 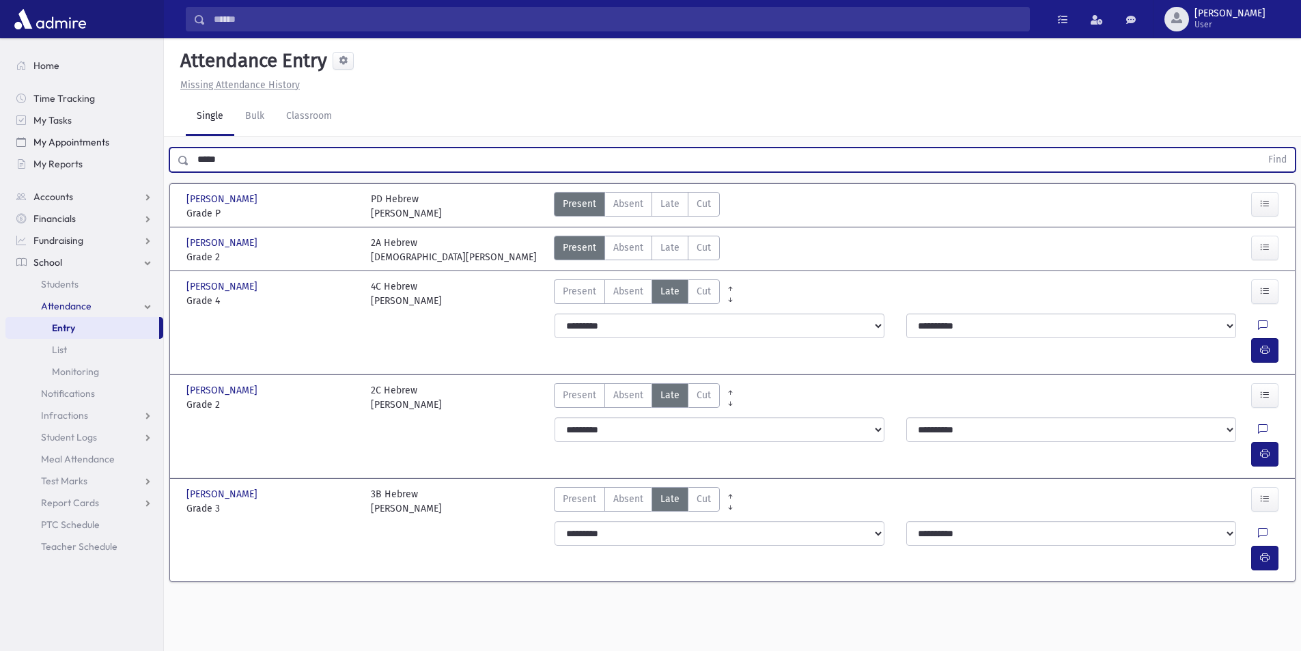 What do you see at coordinates (84, 437) in the screenshot?
I see `a: Student Logs` at bounding box center [84, 437].